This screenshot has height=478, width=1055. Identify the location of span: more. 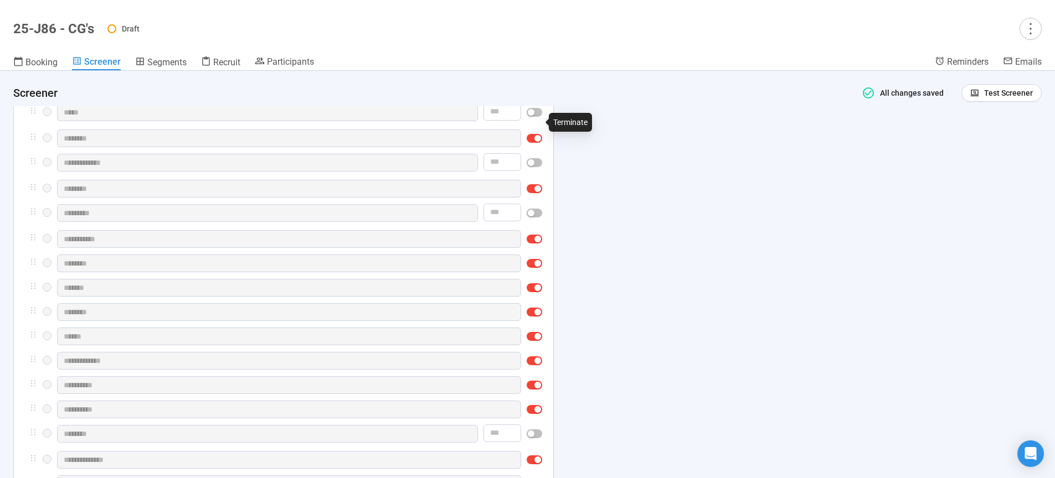
(1030, 28).